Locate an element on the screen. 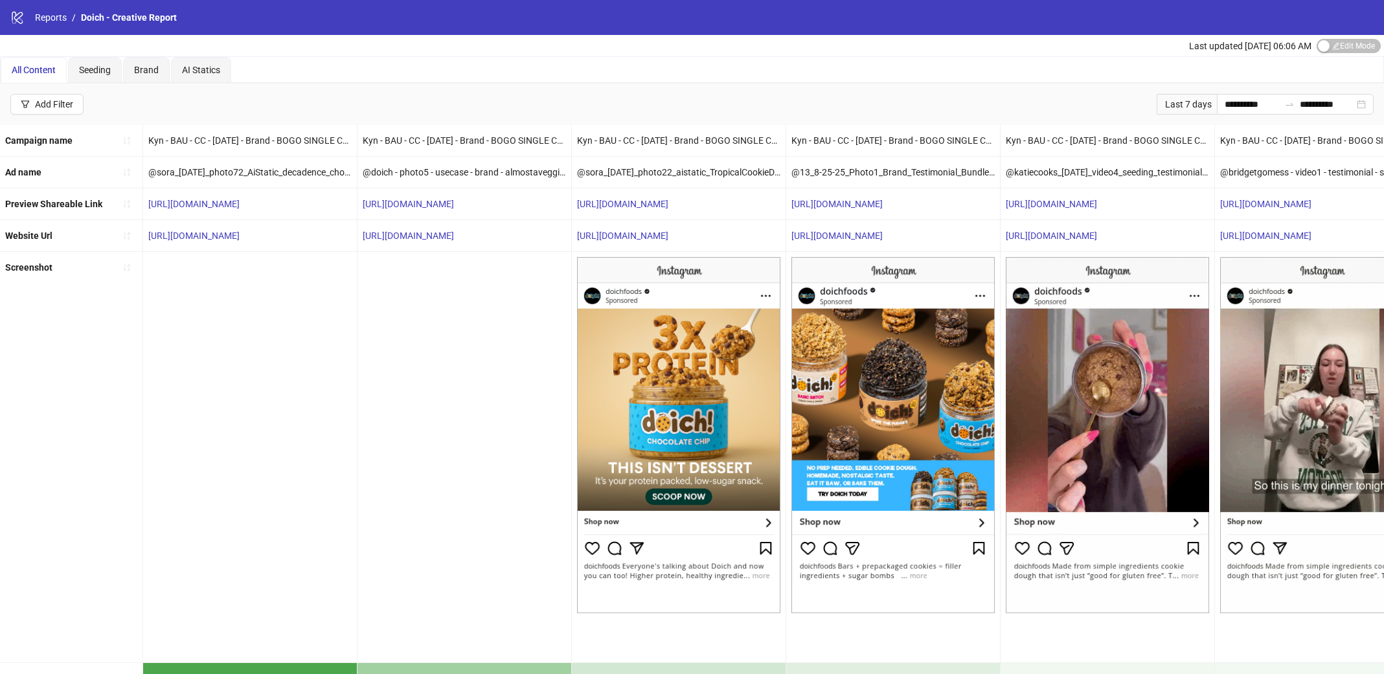 The height and width of the screenshot is (674, 1384). span: filter is located at coordinates (25, 104).